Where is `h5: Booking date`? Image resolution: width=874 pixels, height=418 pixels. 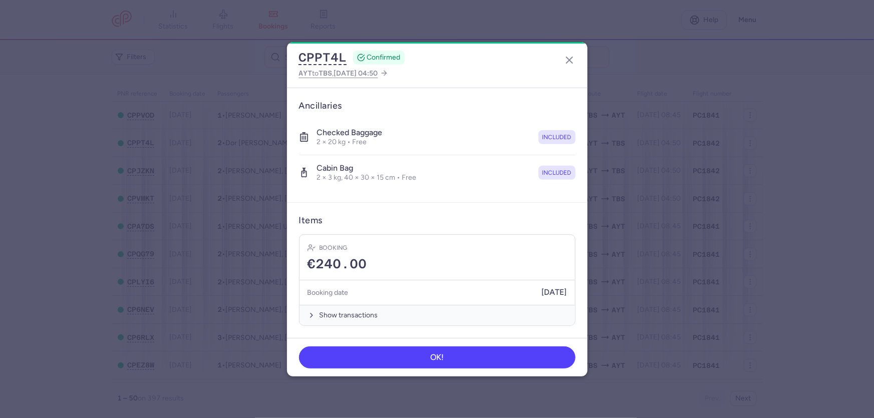
h5: Booking date is located at coordinates (328, 293).